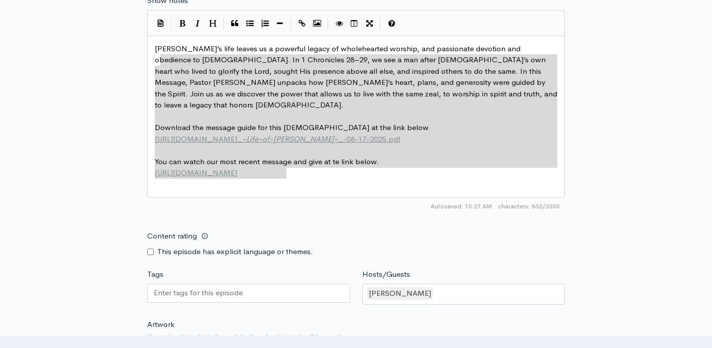 This screenshot has width=712, height=348. I want to click on button: Bold, so click(182, 24).